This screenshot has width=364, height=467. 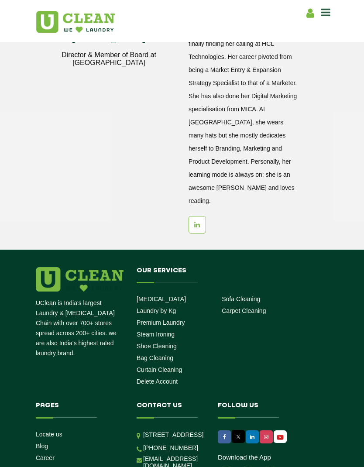 I want to click on a: Download the App, so click(x=244, y=457).